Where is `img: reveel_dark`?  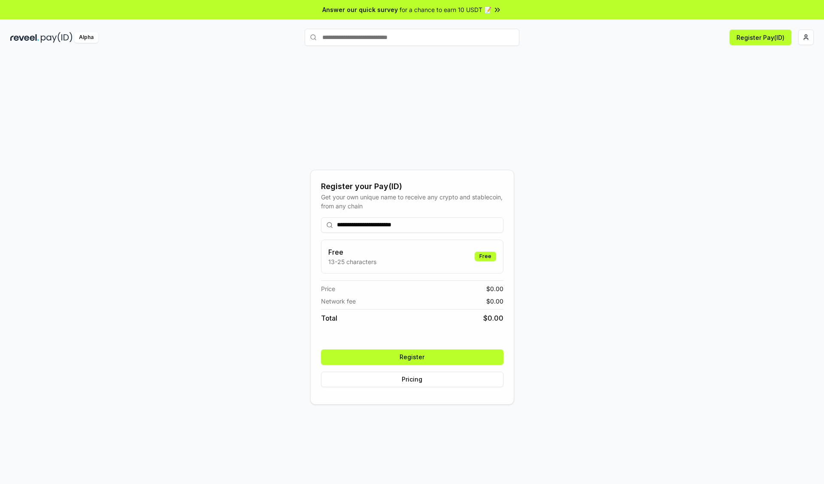 img: reveel_dark is located at coordinates (24, 37).